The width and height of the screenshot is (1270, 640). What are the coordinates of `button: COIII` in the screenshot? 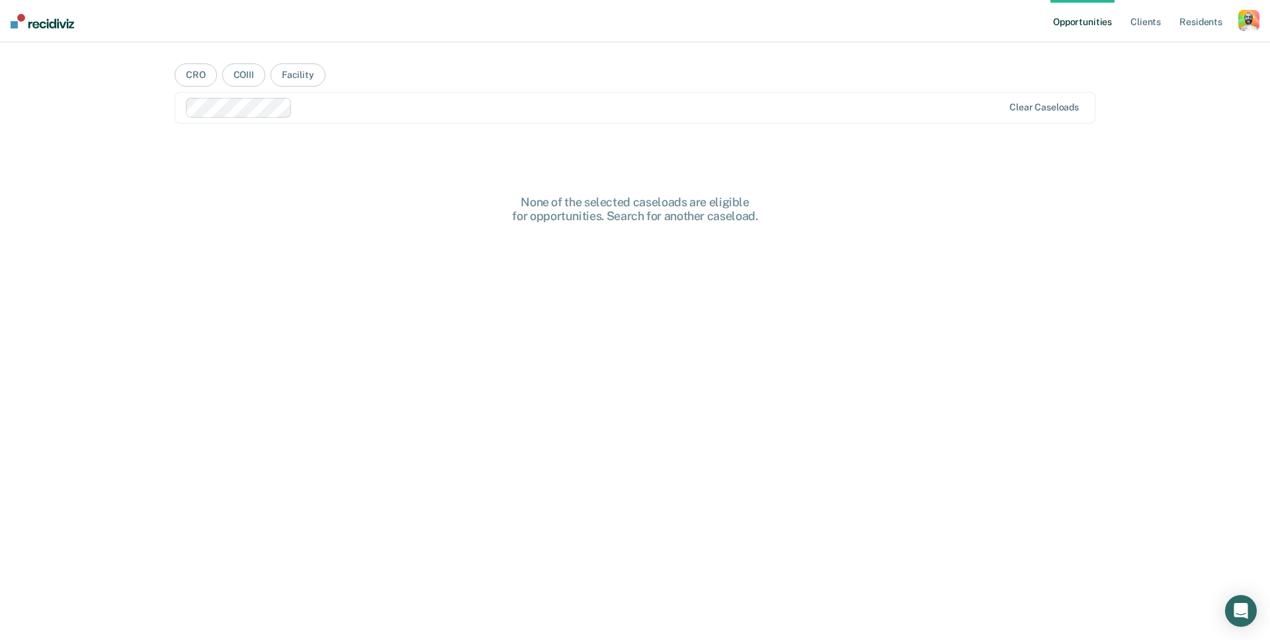 It's located at (243, 75).